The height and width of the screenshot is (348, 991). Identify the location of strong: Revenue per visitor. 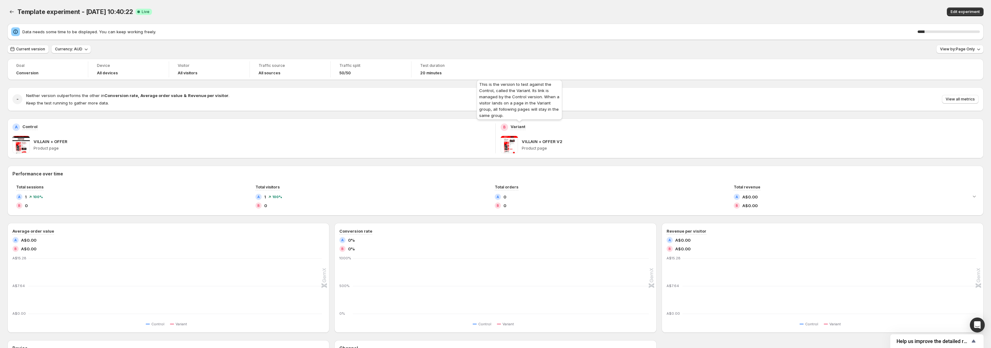
(208, 95).